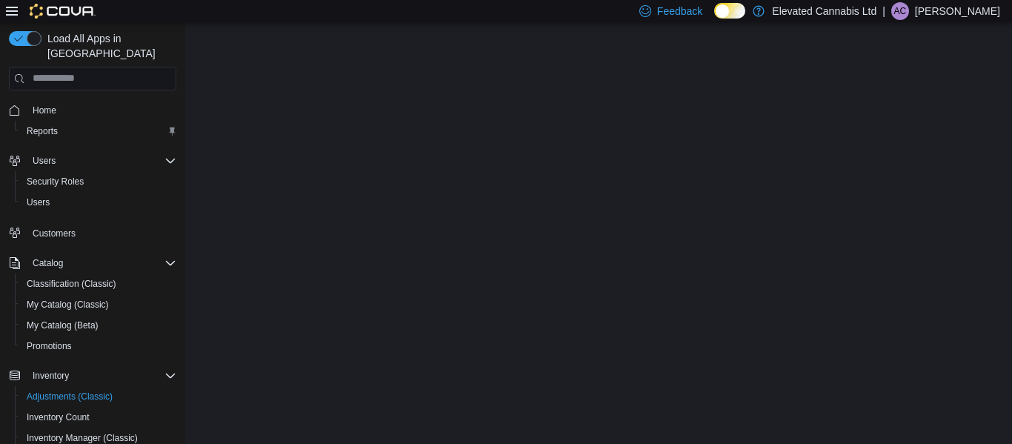 Image resolution: width=1012 pixels, height=444 pixels. Describe the element at coordinates (54, 233) in the screenshot. I see `a: Customers` at that location.